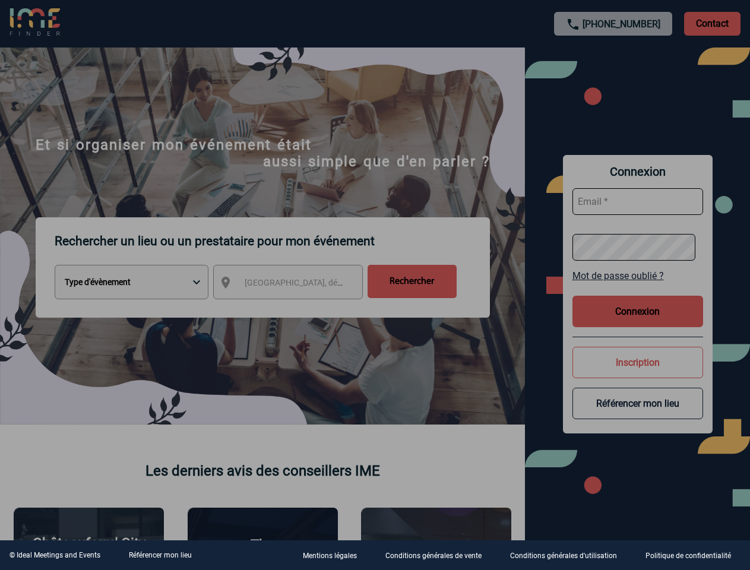 This screenshot has height=570, width=750. I want to click on div: © Ideal Meetings and Events, so click(55, 555).